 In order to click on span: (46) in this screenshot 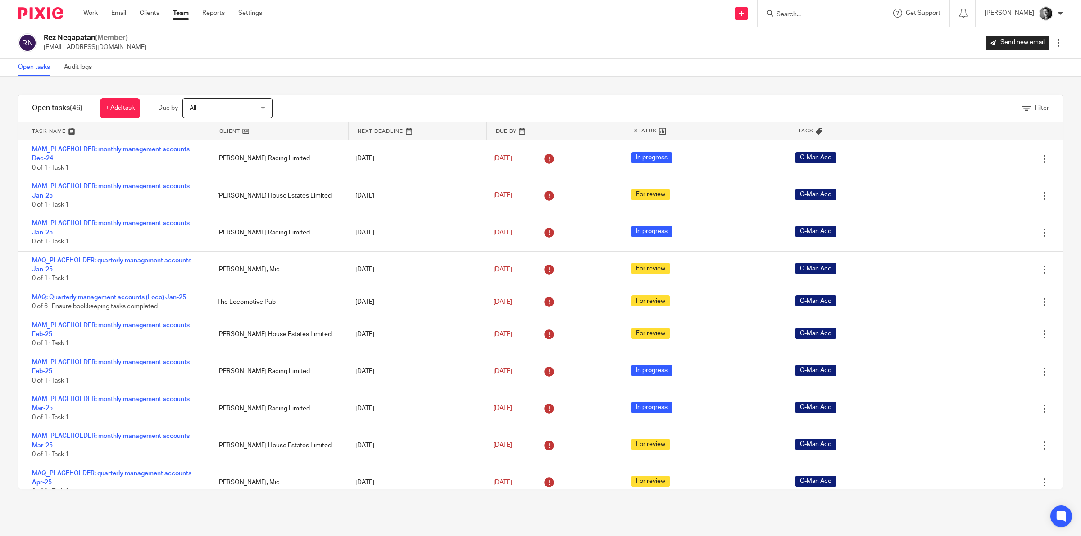, I will do `click(76, 108)`.